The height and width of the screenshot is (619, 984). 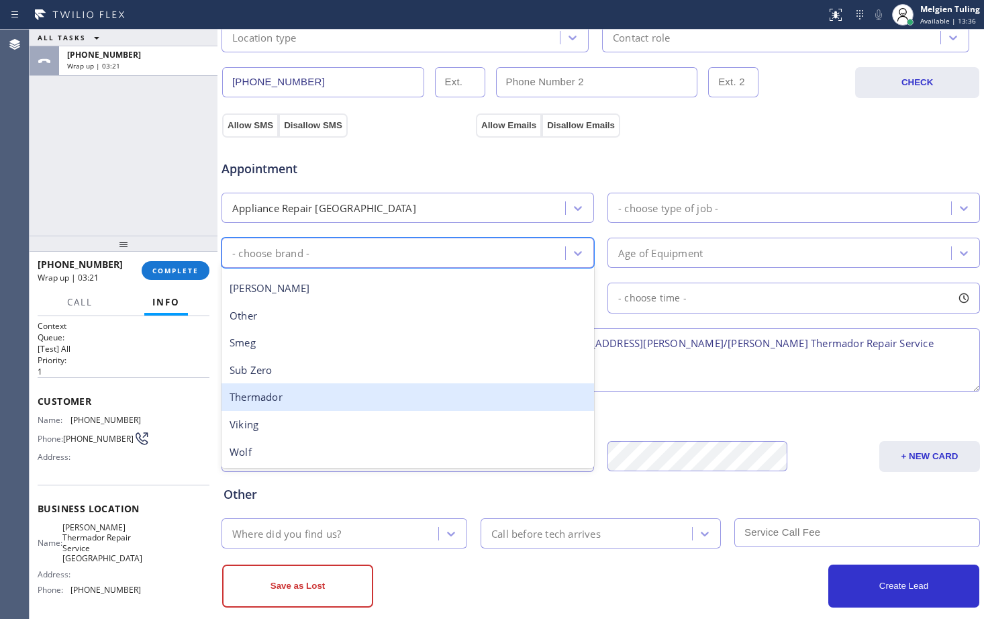 I want to click on span: Appointment, so click(x=347, y=169).